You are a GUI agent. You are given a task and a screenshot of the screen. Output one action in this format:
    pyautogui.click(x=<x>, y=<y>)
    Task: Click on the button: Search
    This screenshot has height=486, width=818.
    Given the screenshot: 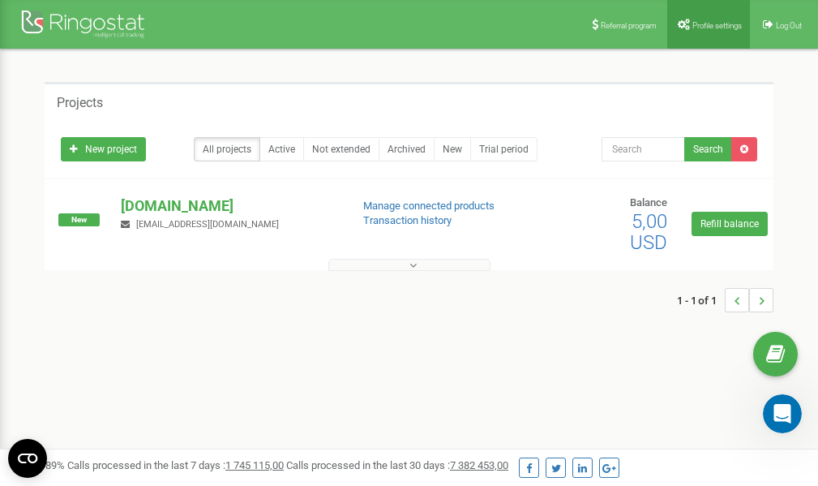 What is the action you would take?
    pyautogui.click(x=708, y=149)
    